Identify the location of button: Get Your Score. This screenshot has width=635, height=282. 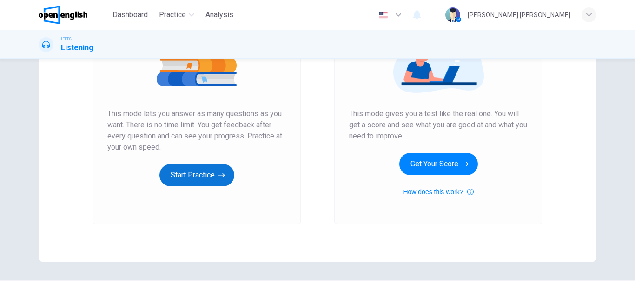
(438, 164).